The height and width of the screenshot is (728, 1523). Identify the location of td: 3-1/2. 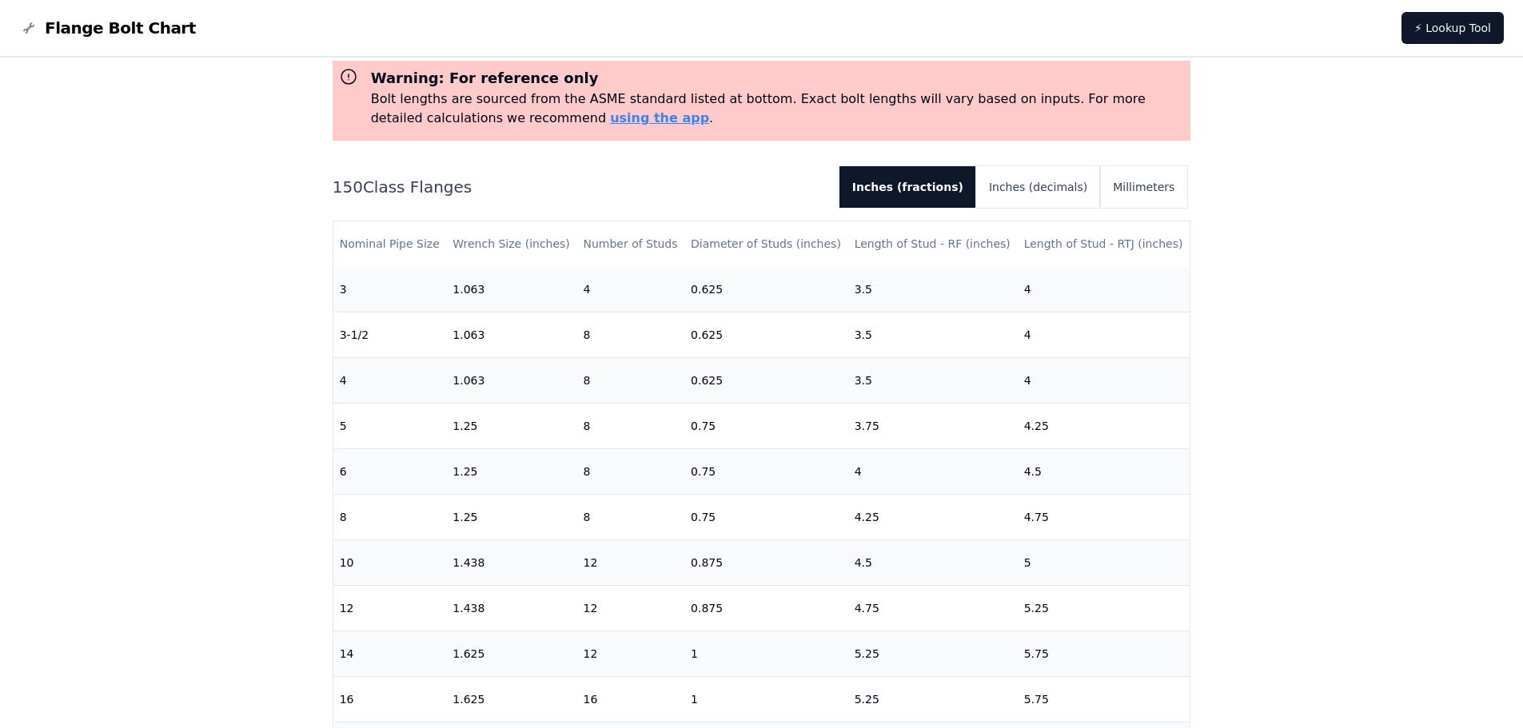
(390, 334).